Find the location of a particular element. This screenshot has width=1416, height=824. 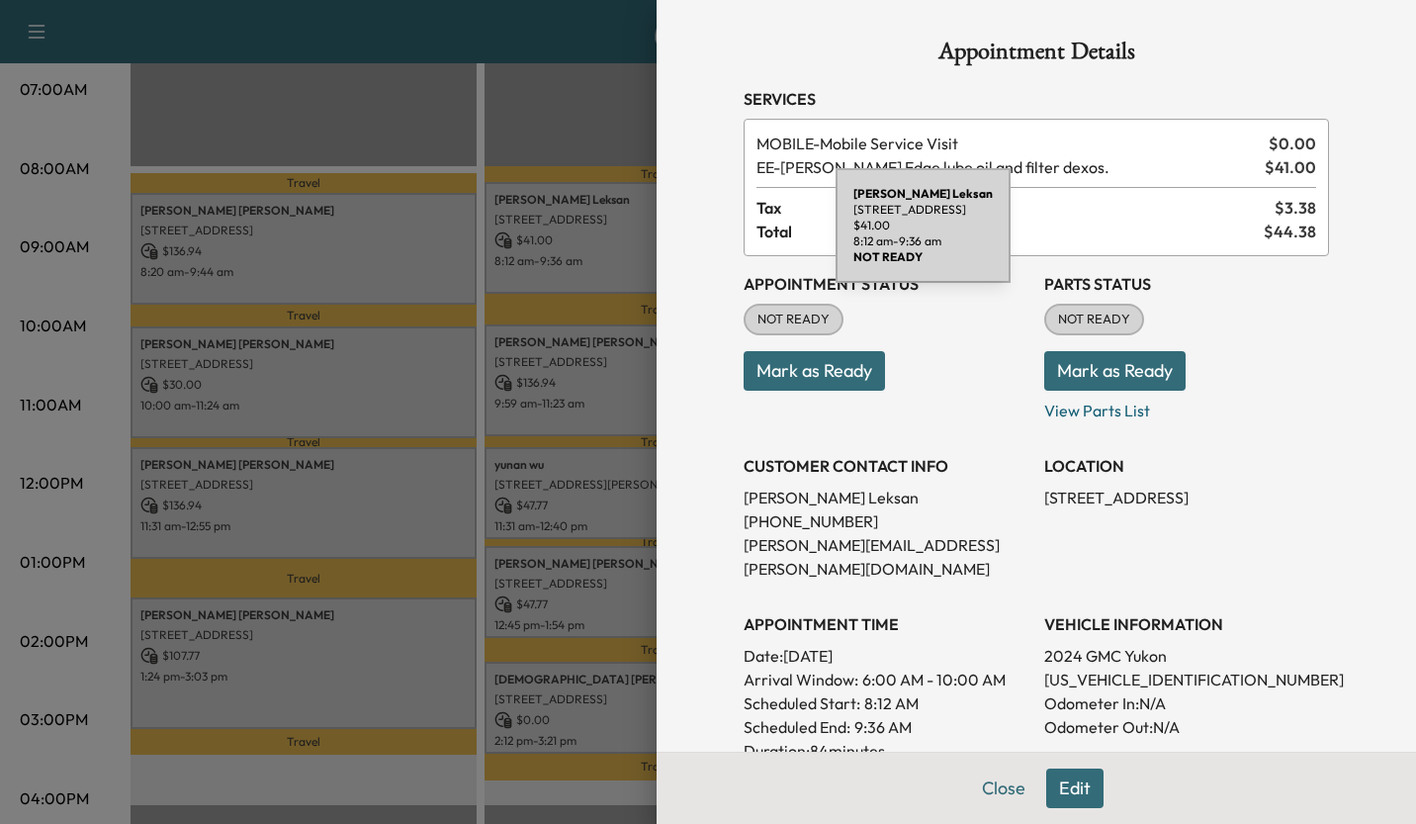

p: 8:12 AM is located at coordinates (891, 703).